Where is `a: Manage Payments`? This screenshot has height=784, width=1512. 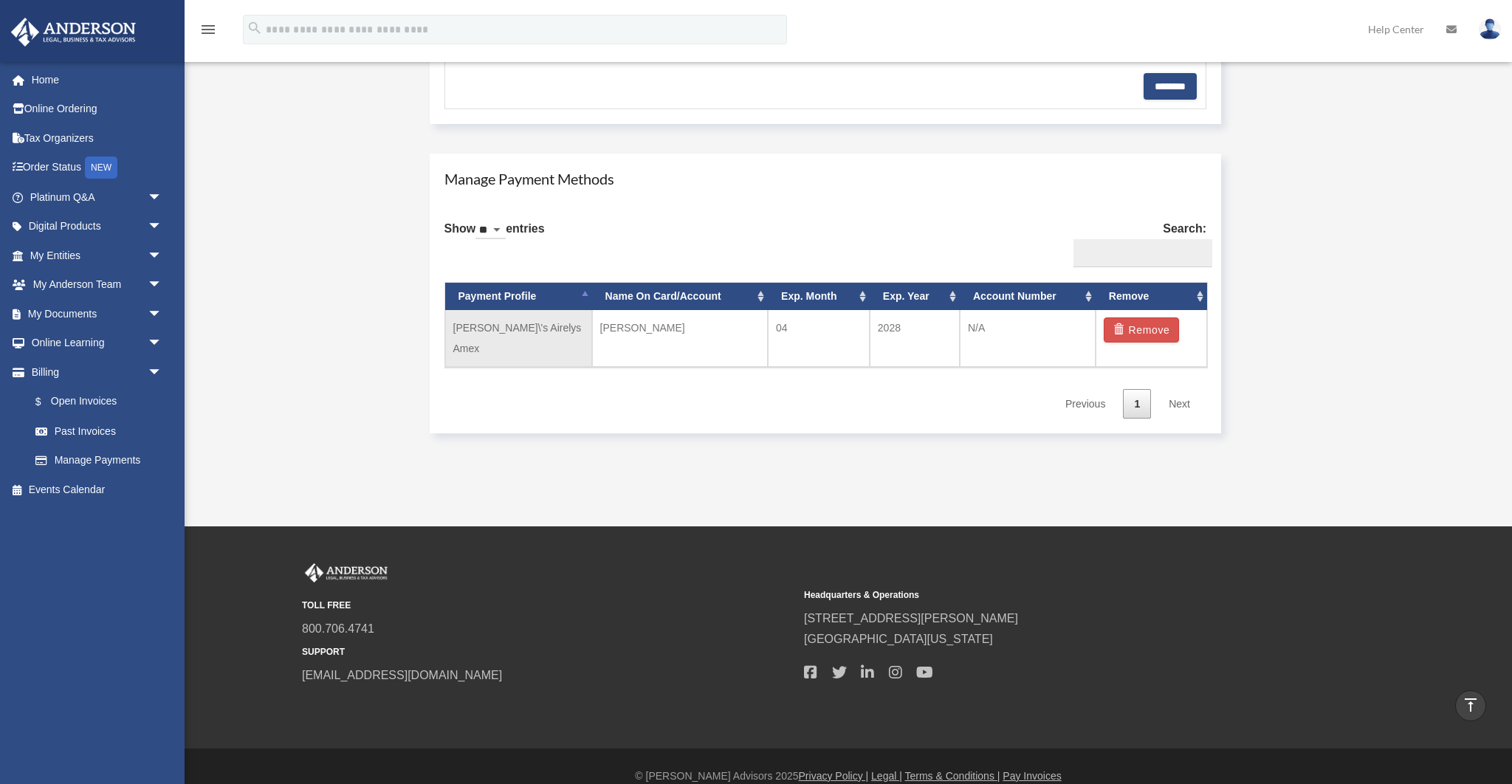
a: Manage Payments is located at coordinates (99, 461).